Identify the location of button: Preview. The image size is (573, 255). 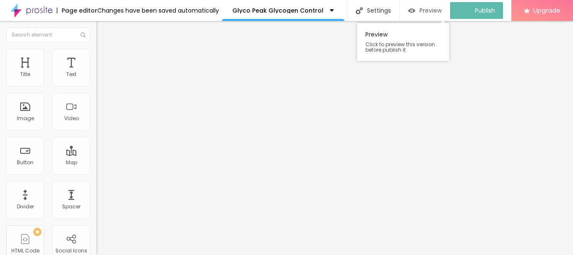
(425, 10).